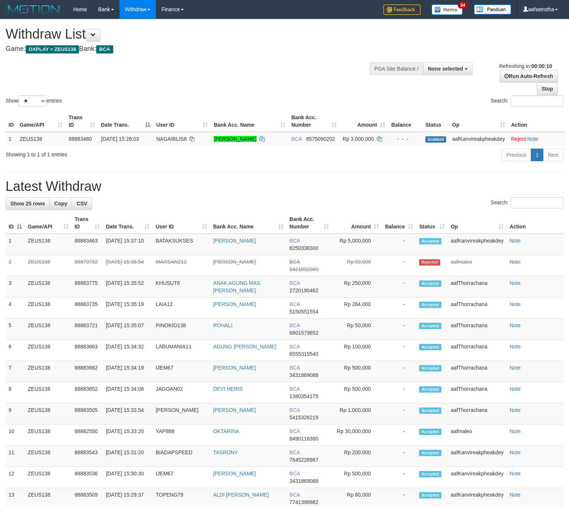 Image resolution: width=569 pixels, height=507 pixels. What do you see at coordinates (181, 435) in the screenshot?
I see `td: YAP888` at bounding box center [181, 435].